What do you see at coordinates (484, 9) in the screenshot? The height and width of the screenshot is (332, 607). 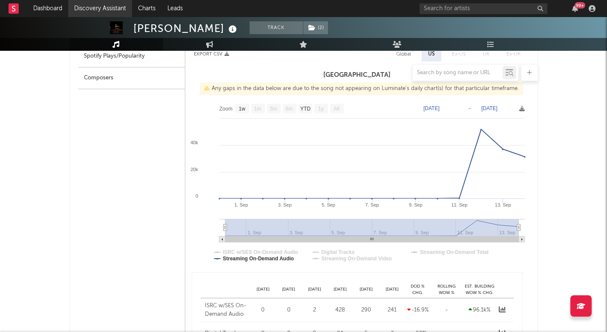 I see `input: Search for artists` at bounding box center [484, 9].